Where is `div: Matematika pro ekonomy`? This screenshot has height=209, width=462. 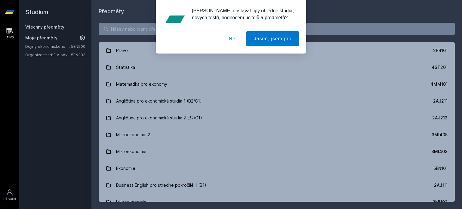
div: Matematika pro ekonomy is located at coordinates (142, 84).